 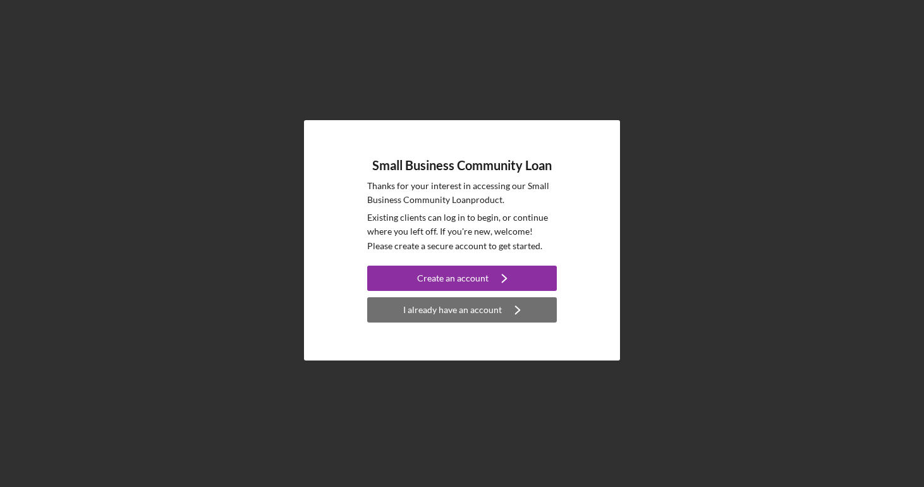 What do you see at coordinates (462, 193) in the screenshot?
I see `p: Thanks for your interest in accessing our Small Business Community Loan product.` at bounding box center [462, 193].